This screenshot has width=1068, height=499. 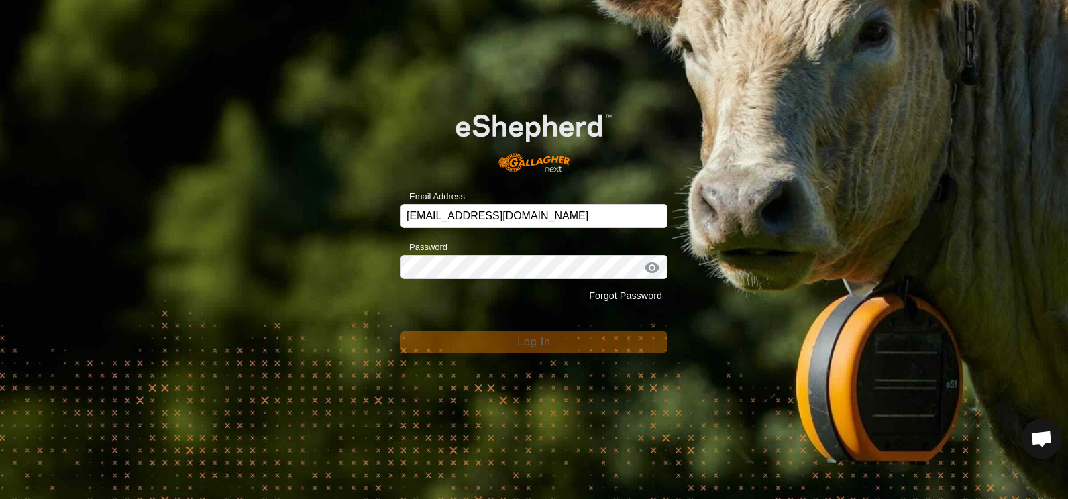 I want to click on span: Log In, so click(x=533, y=342).